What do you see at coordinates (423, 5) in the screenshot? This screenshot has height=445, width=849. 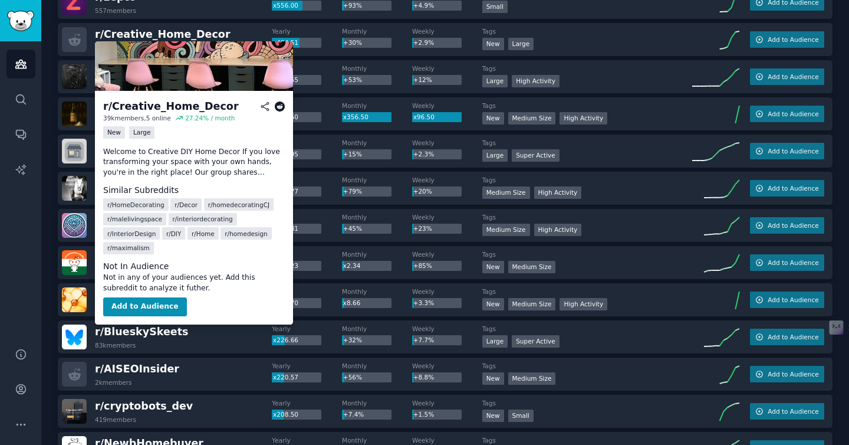 I see `span: +4.9%` at bounding box center [423, 5].